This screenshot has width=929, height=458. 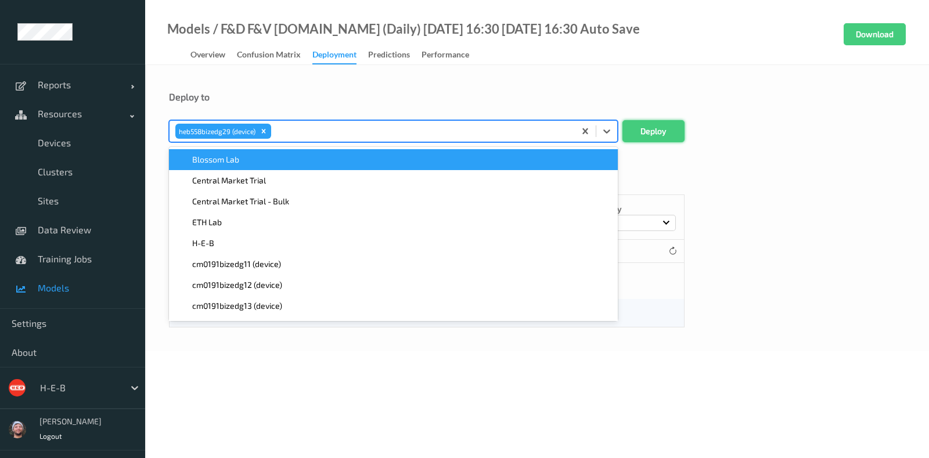 What do you see at coordinates (208, 56) in the screenshot?
I see `div: Overview` at bounding box center [208, 56].